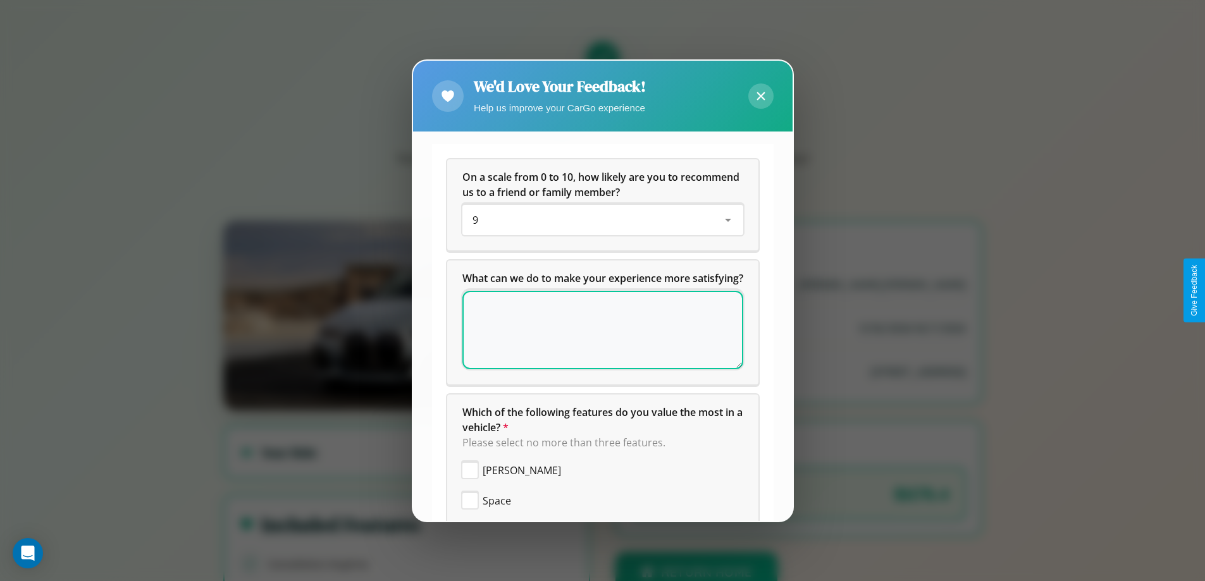  I want to click on h2: We'd Love Your Feedback!, so click(560, 86).